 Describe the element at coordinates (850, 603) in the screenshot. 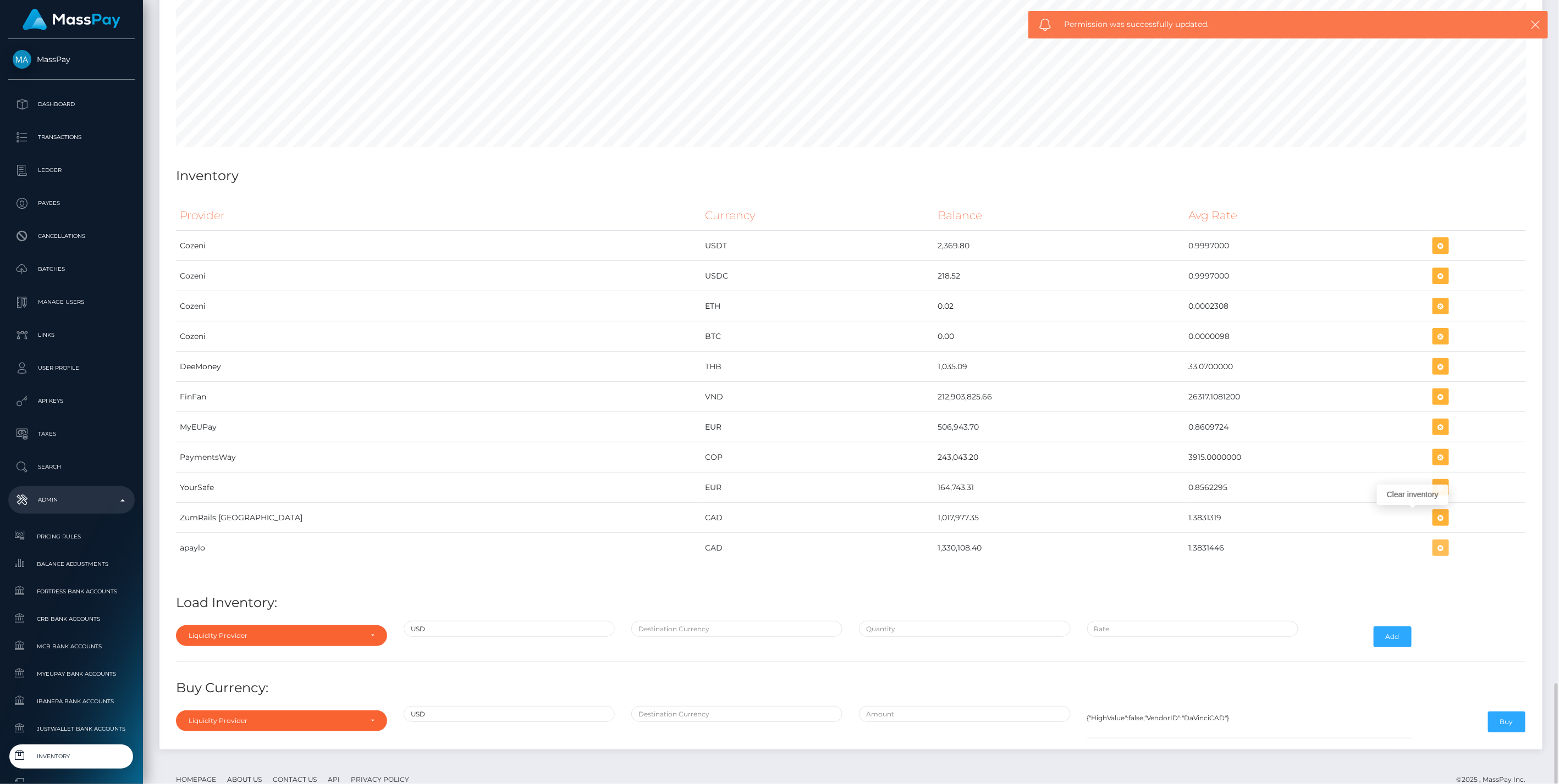

I see `h4: Load Inventory:` at that location.